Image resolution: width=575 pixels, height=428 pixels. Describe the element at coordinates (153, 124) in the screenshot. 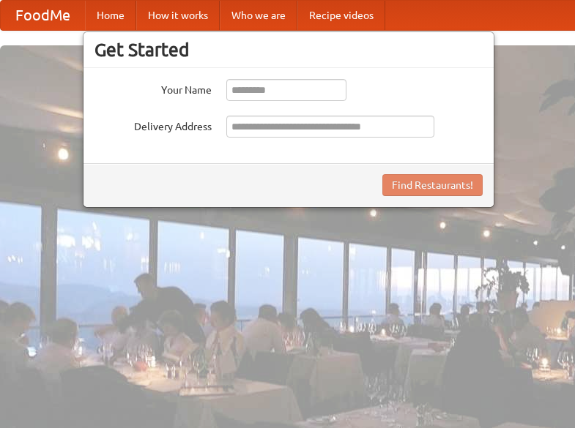

I see `label: Delivery Address` at that location.